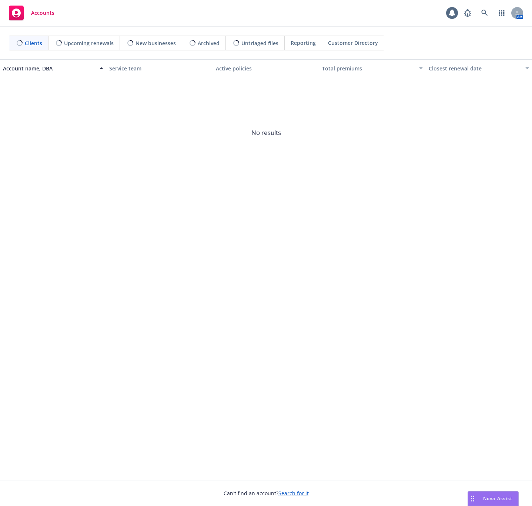 This screenshot has width=532, height=506. I want to click on button: Closest renewal date, so click(479, 68).